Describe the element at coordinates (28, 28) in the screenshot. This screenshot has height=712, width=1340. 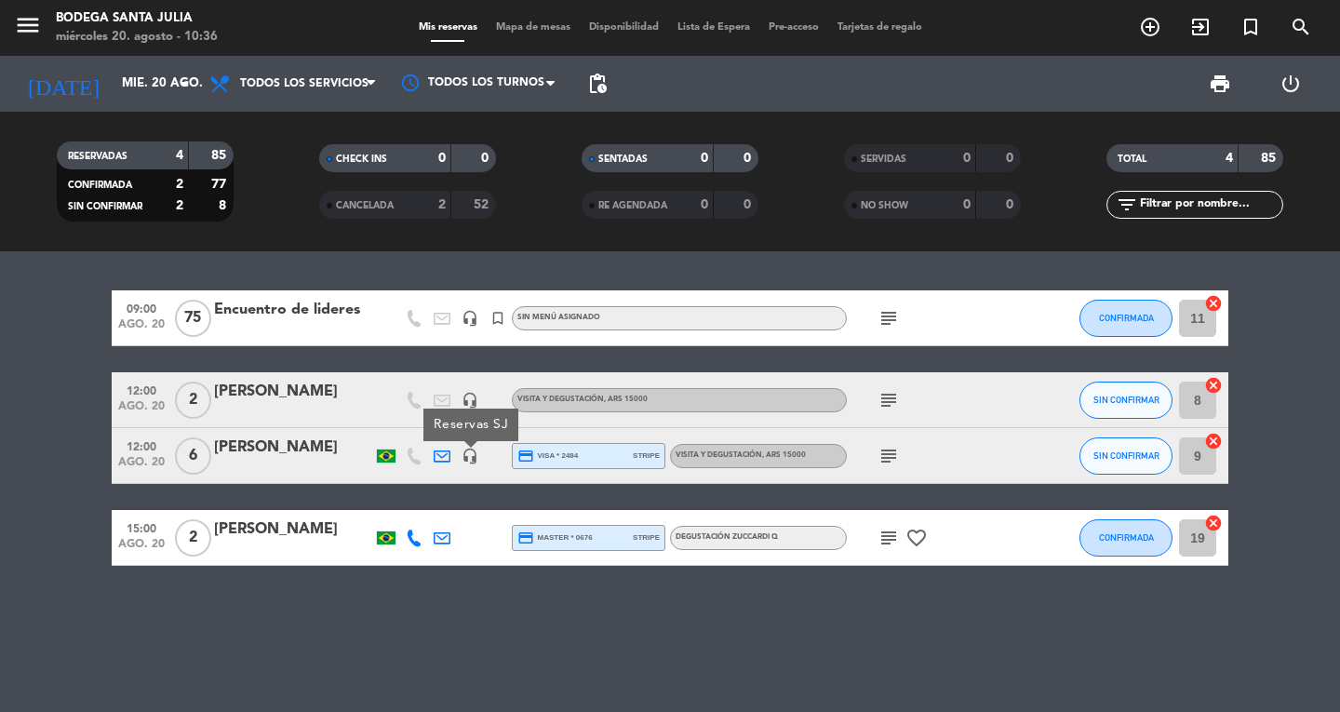
I see `button: menu` at that location.